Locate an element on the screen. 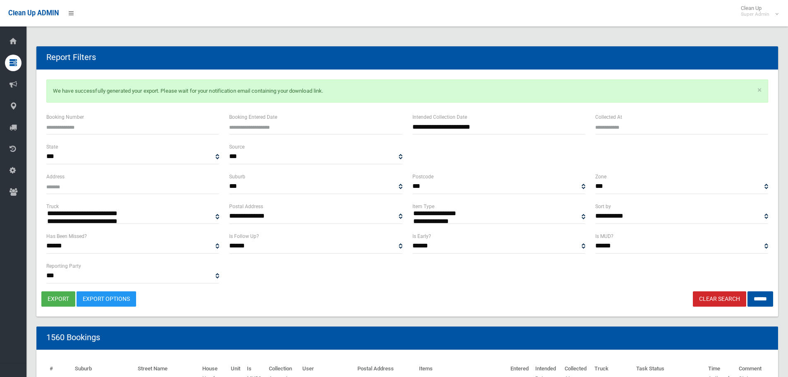 The height and width of the screenshot is (377, 788). small: Super Admin is located at coordinates (755, 14).